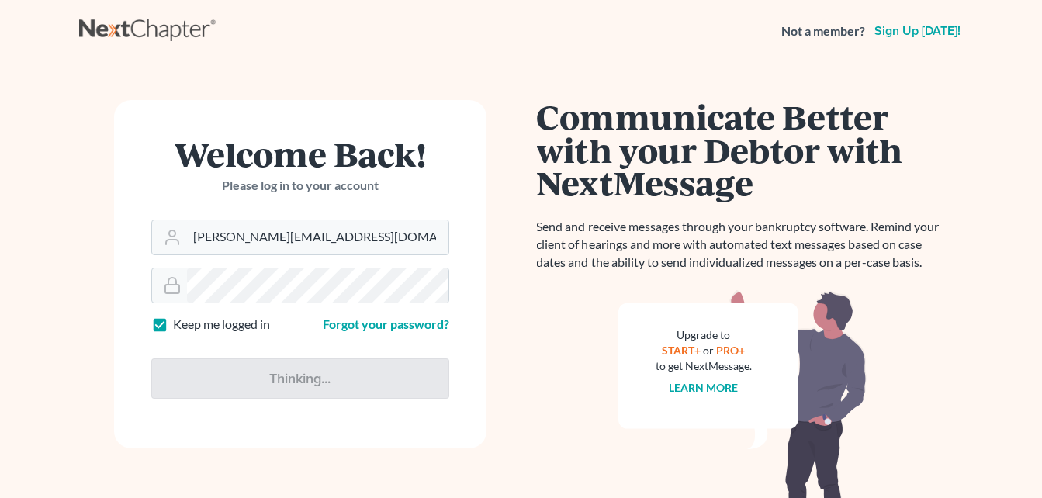 The width and height of the screenshot is (1042, 498). Describe the element at coordinates (709, 350) in the screenshot. I see `span: or` at that location.